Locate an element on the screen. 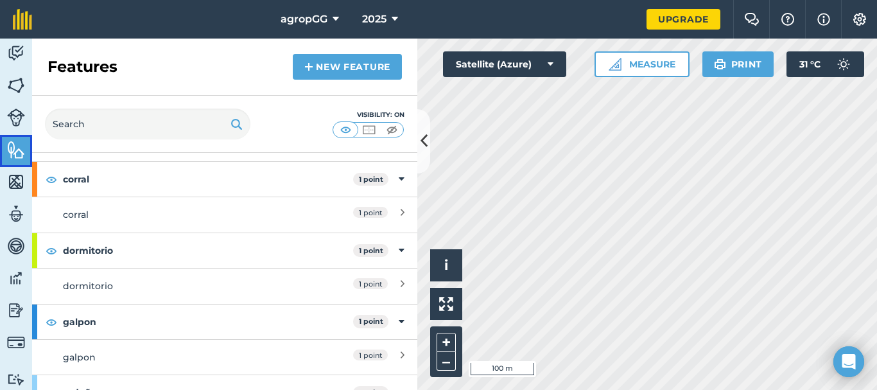  a: dormitorio1 point is located at coordinates (225, 285).